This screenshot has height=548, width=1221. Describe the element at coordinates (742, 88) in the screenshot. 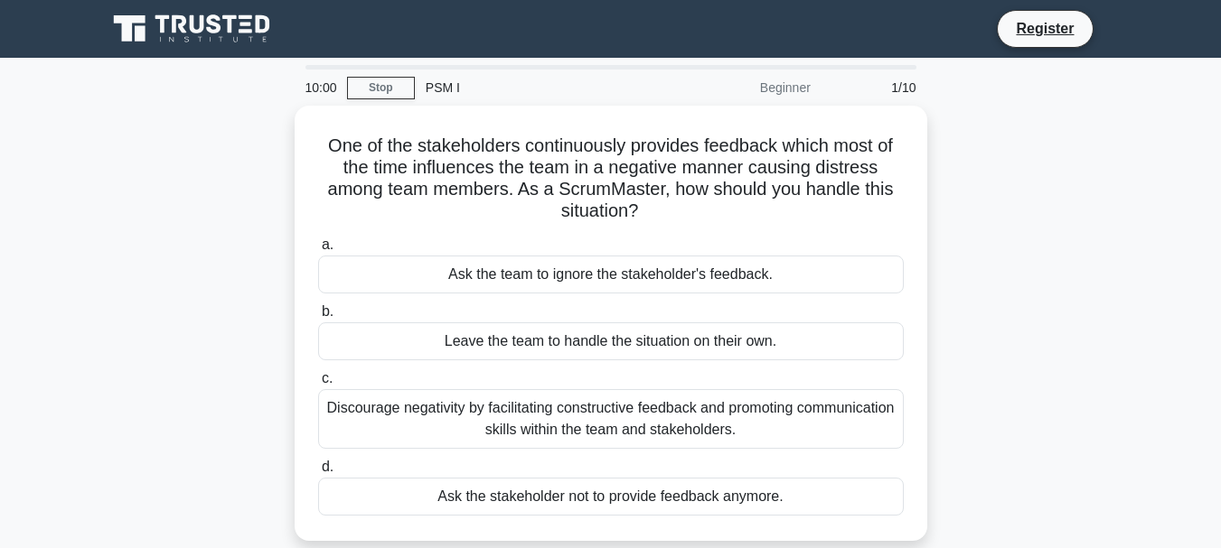

I see `div: Beginner` at that location.